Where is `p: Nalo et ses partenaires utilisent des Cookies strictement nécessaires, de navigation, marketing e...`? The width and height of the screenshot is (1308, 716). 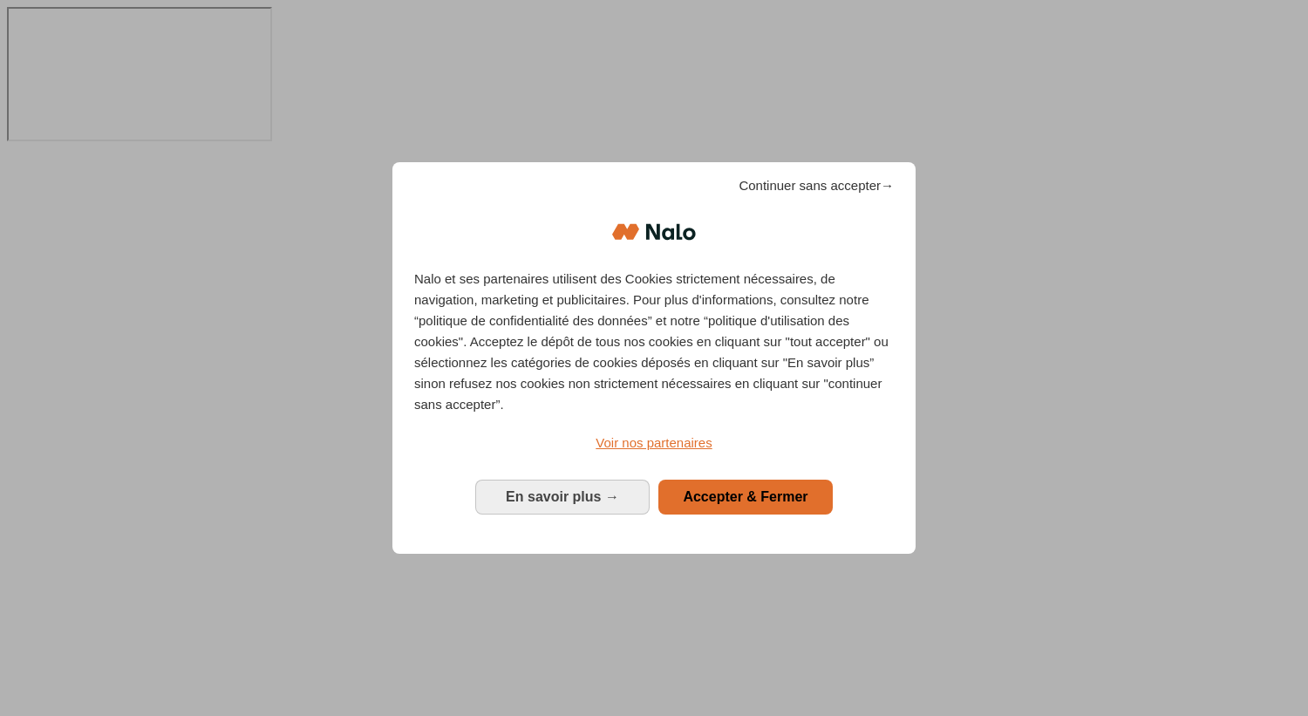 p: Nalo et ses partenaires utilisent des Cookies strictement nécessaires, de navigation, marketing e... is located at coordinates (654, 342).